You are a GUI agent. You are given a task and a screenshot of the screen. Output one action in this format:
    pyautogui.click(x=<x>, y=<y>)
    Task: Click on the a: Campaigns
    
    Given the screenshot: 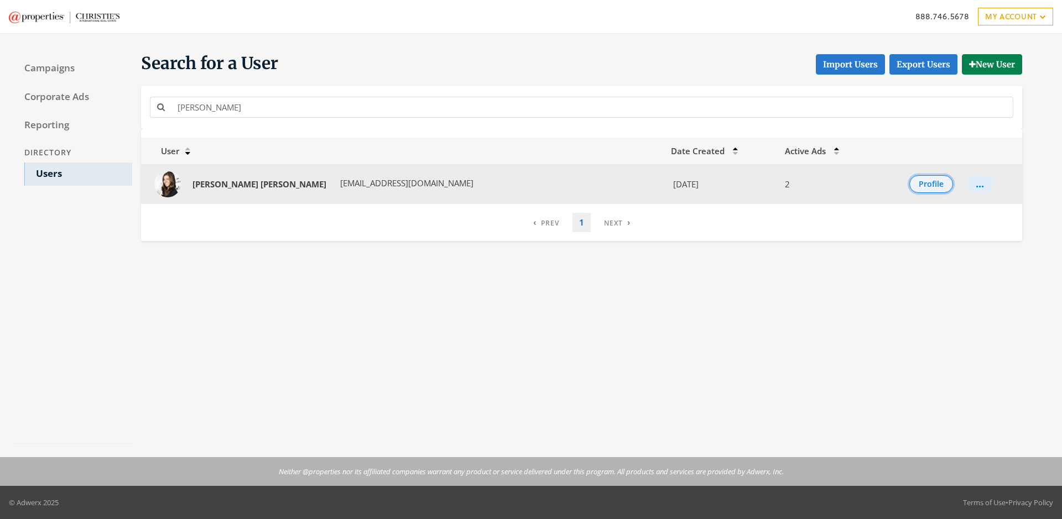 What is the action you would take?
    pyautogui.click(x=72, y=69)
    